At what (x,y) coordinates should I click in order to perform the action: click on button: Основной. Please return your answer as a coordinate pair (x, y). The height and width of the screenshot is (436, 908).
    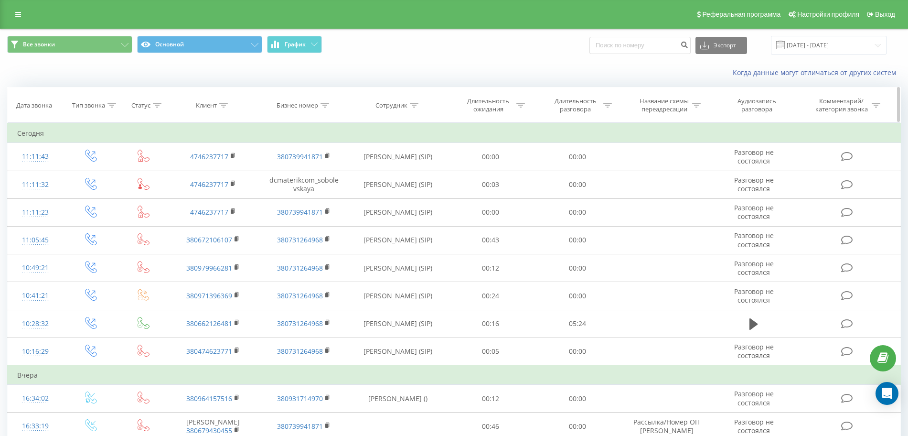
    Looking at the image, I should click on (200, 44).